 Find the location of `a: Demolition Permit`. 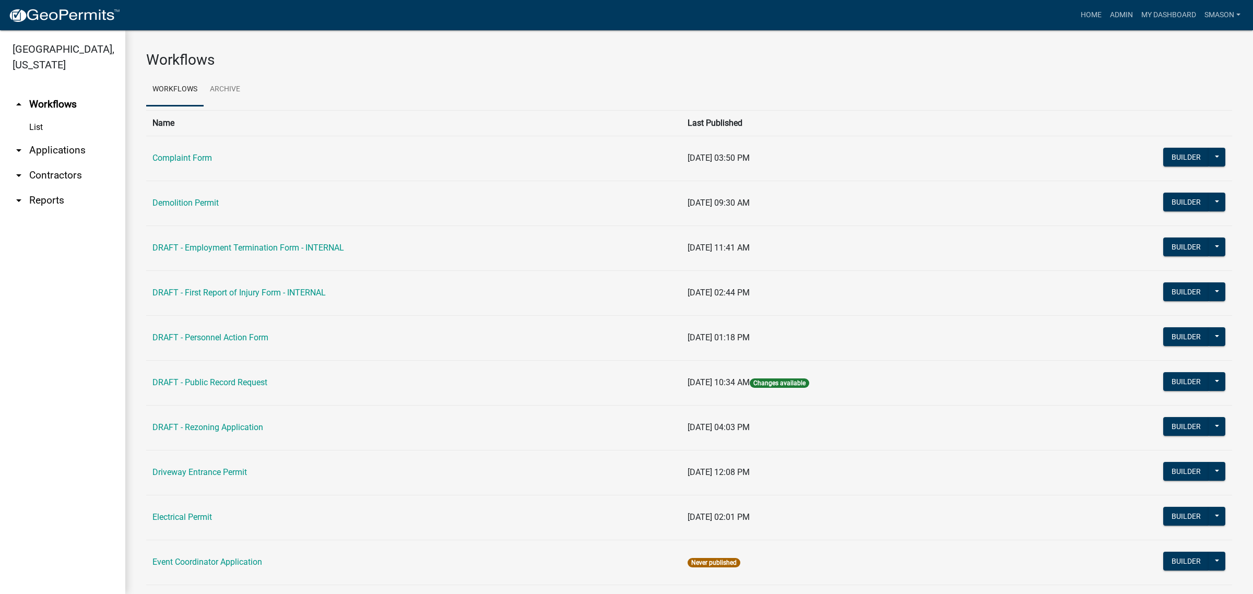

a: Demolition Permit is located at coordinates (185, 203).